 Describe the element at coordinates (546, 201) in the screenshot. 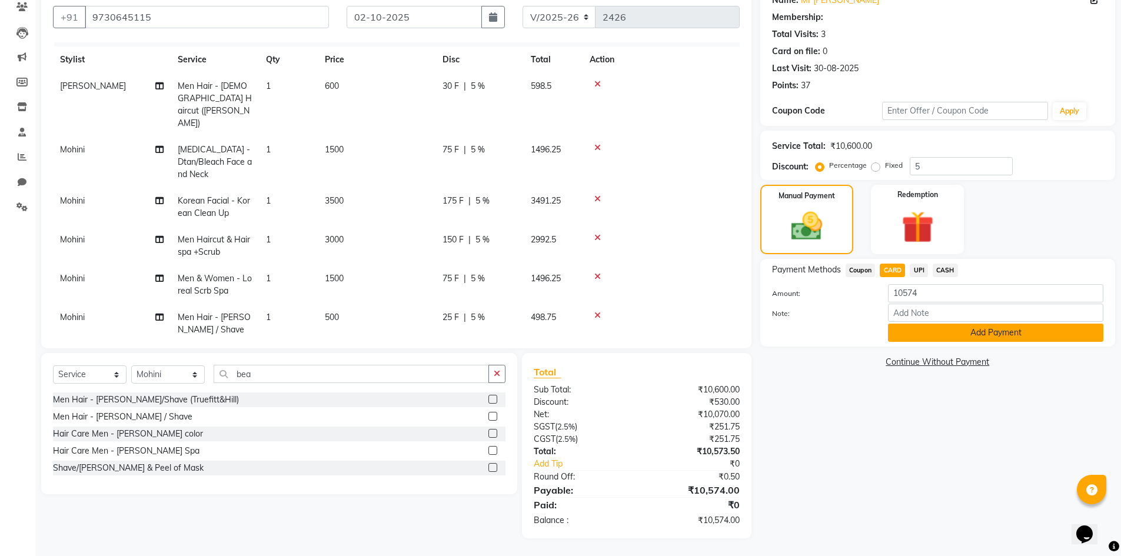

I see `span: 3491.25` at that location.